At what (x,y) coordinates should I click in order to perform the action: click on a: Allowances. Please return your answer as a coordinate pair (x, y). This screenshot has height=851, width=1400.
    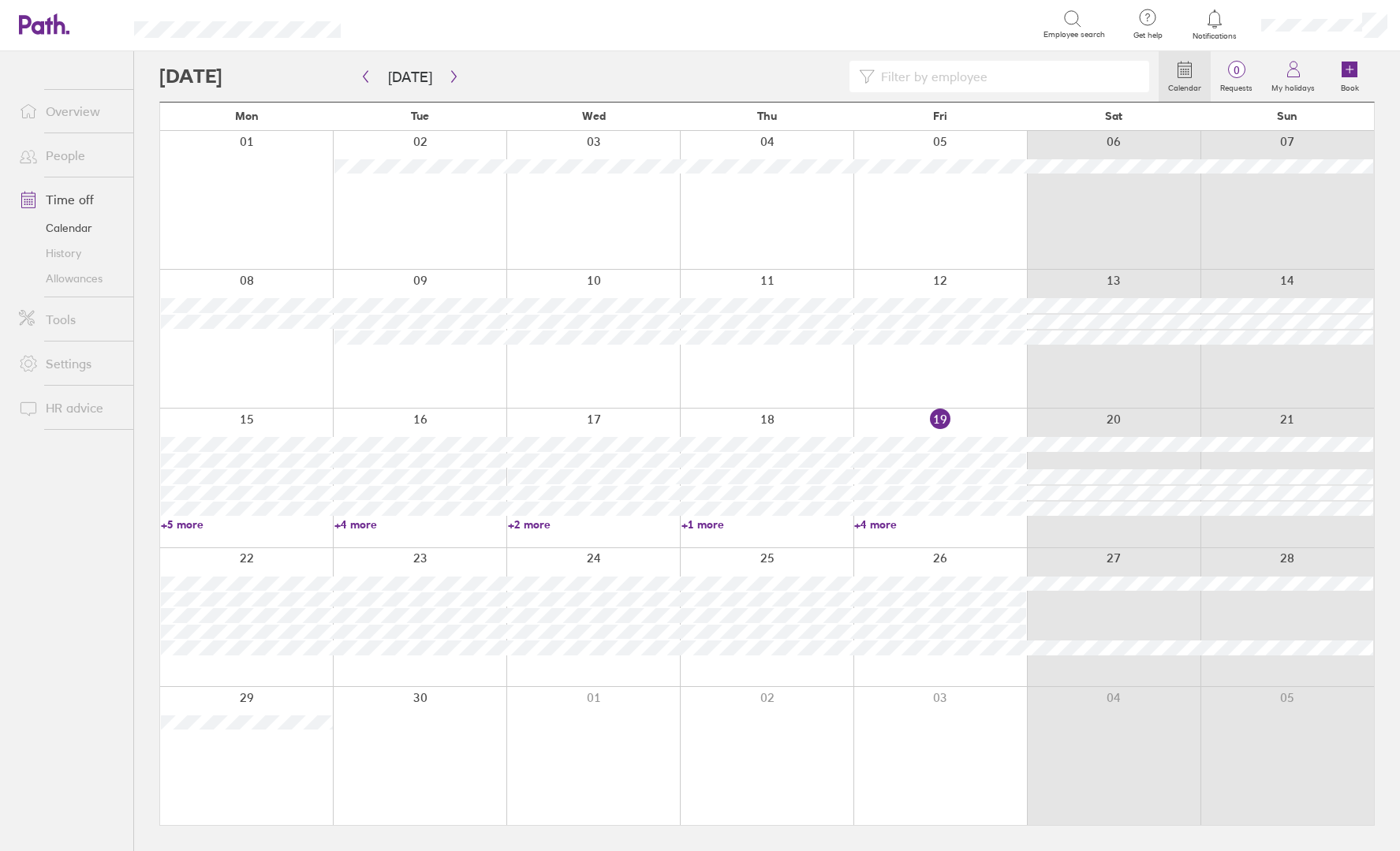
    Looking at the image, I should click on (69, 279).